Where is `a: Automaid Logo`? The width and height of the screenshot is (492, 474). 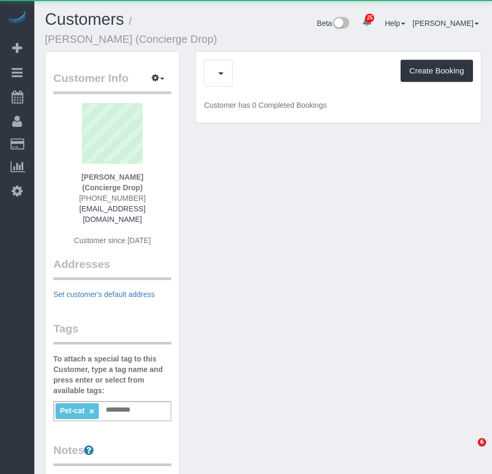
a: Automaid Logo is located at coordinates (17, 18).